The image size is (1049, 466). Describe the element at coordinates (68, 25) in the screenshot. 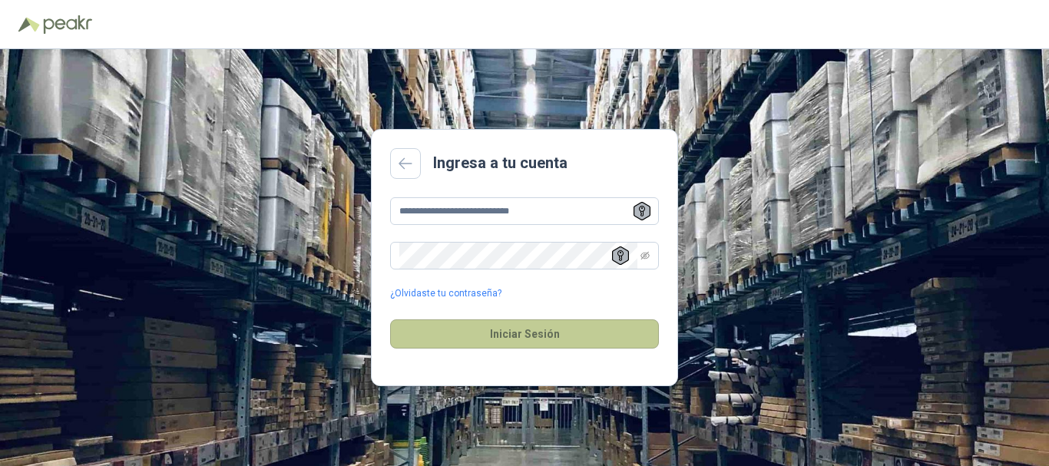

I see `img: Peakr` at that location.